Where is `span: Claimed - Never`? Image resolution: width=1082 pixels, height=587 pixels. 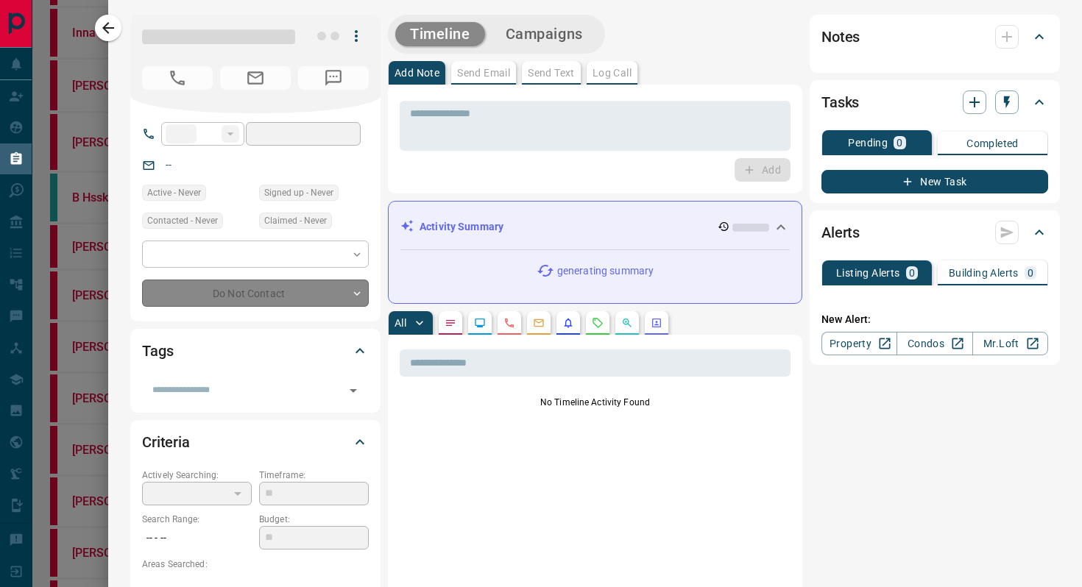
span: Claimed - Never is located at coordinates (295, 221).